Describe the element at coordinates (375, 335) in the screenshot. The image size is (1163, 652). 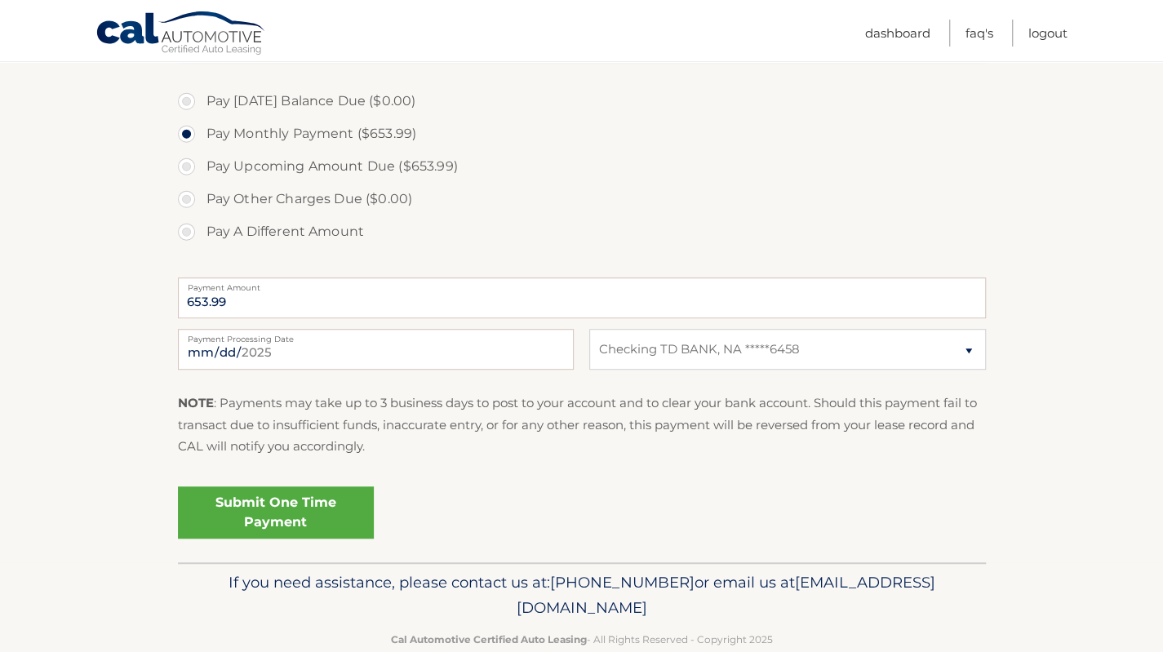
I see `label: Payment Processing Date` at that location.